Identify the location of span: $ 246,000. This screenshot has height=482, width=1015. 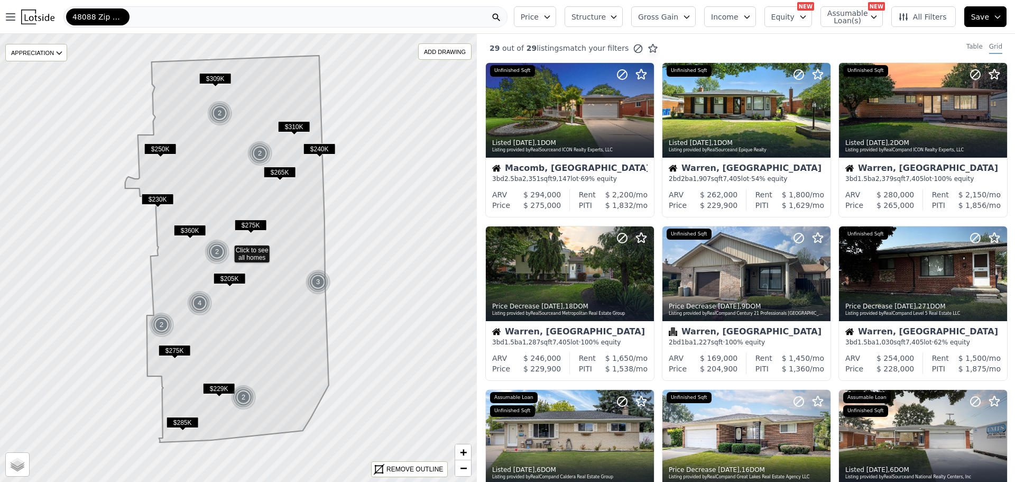
(542, 358).